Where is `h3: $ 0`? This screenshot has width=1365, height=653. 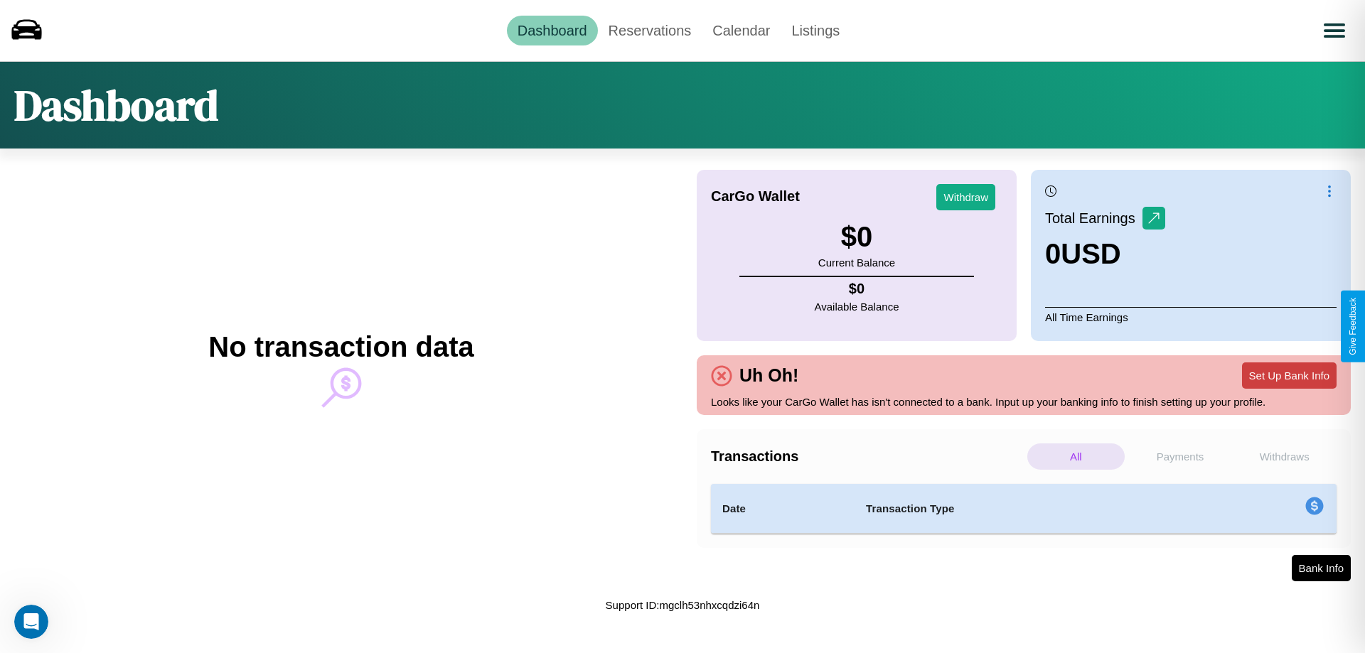
h3: $ 0 is located at coordinates (857, 237).